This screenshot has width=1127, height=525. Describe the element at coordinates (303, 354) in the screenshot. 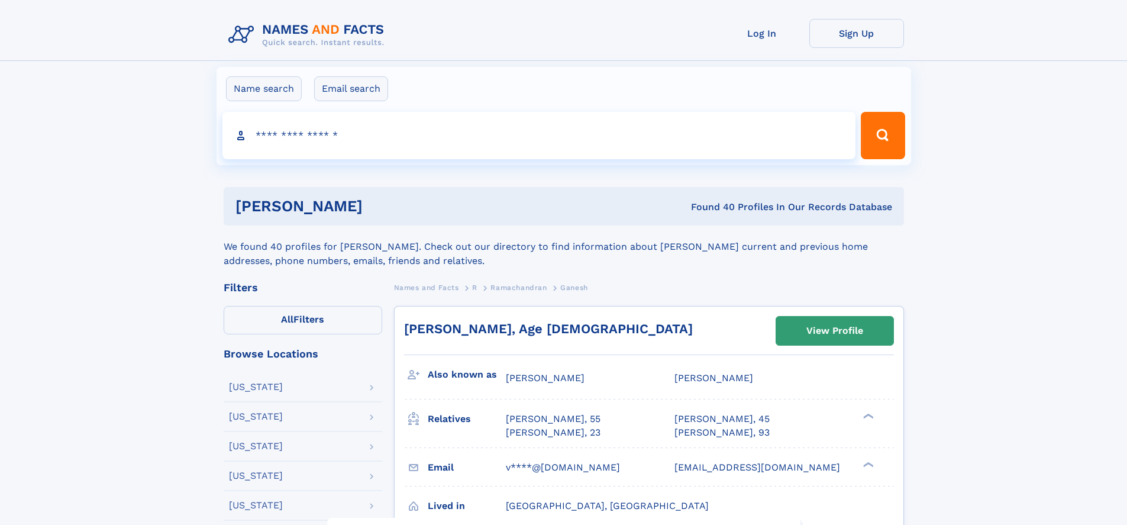

I see `div: Browse Locations` at that location.